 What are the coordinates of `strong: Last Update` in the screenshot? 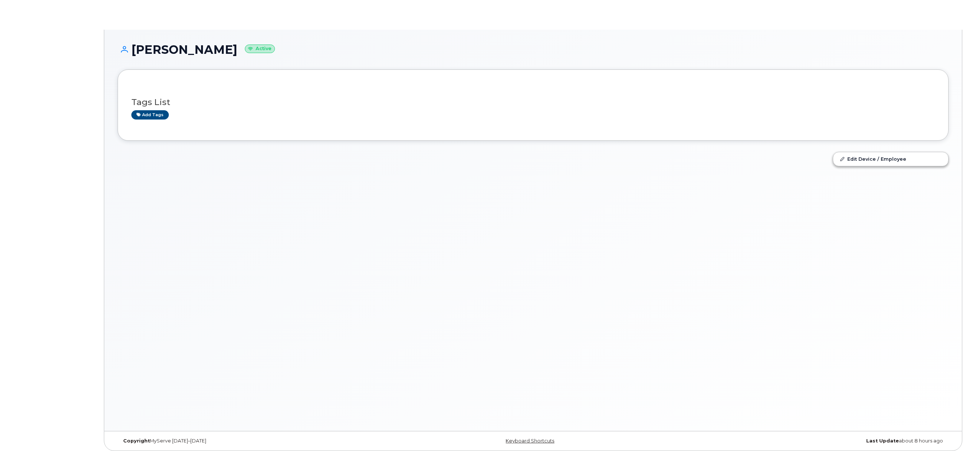 It's located at (882, 440).